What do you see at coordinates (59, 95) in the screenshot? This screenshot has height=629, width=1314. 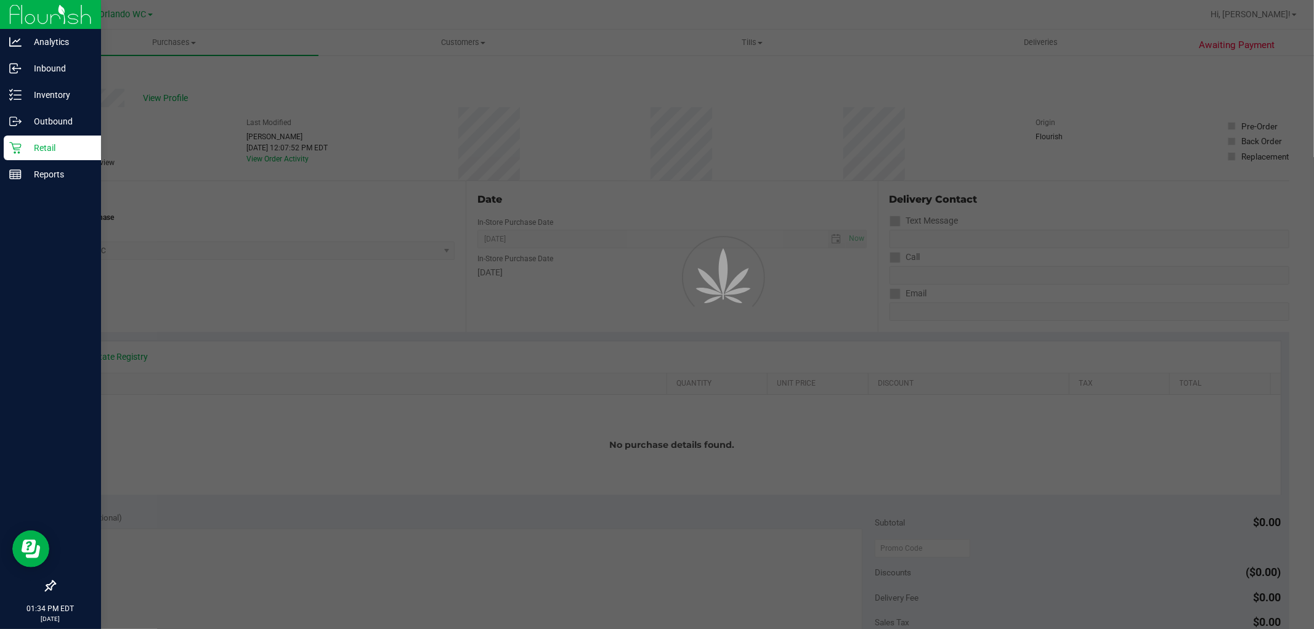 I see `p: Inventory` at bounding box center [59, 95].